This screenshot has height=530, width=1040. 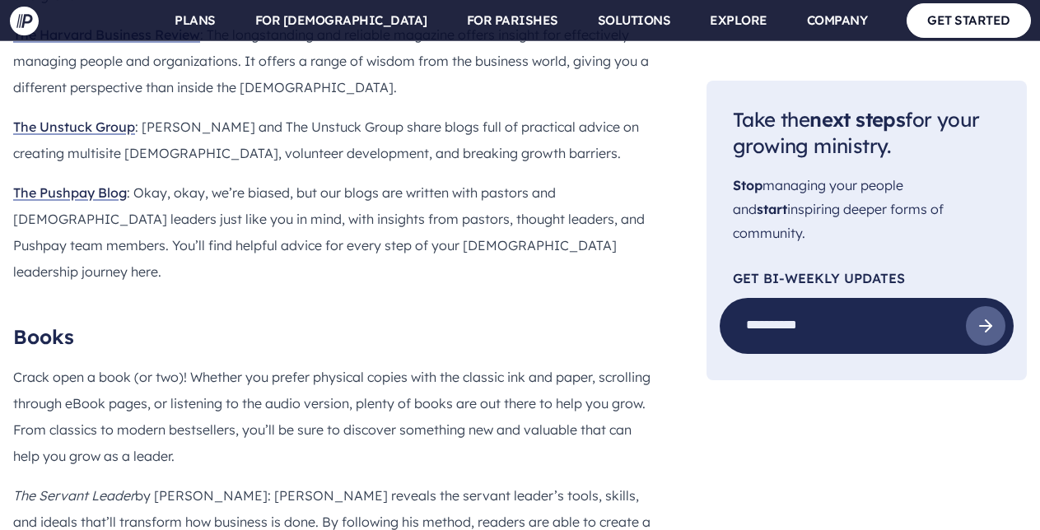 I want to click on a: The Pushpay Blog, so click(x=70, y=193).